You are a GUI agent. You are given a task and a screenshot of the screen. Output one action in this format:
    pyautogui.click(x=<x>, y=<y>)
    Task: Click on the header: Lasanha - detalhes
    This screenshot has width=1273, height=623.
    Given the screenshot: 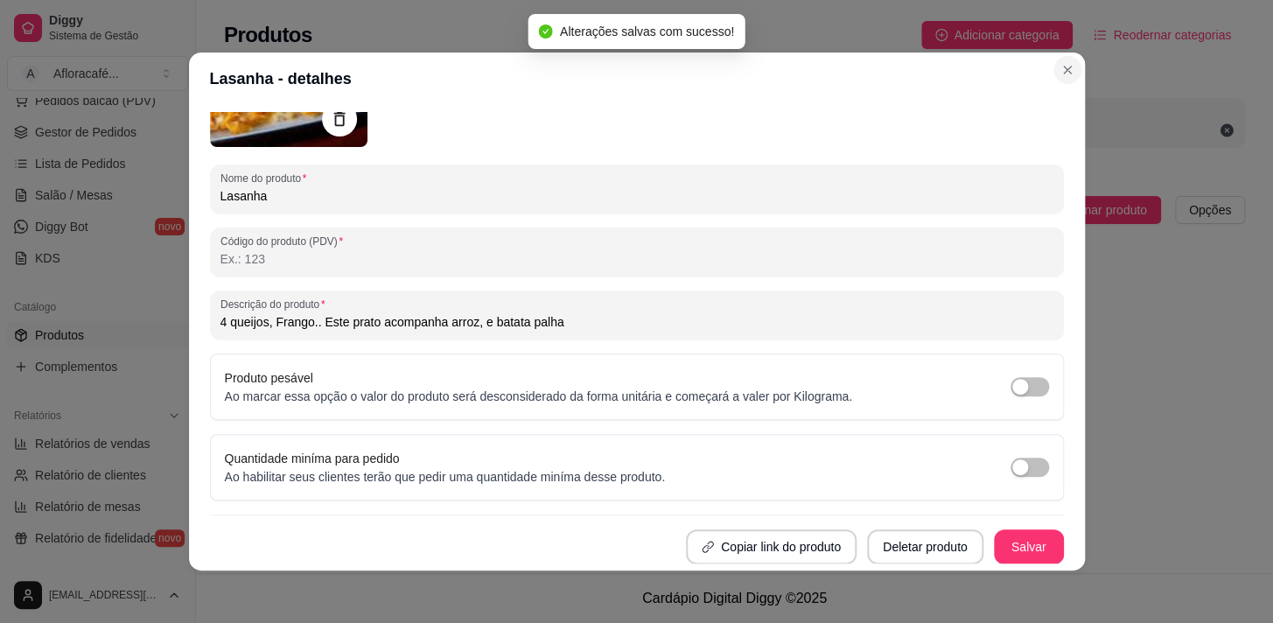 What is the action you would take?
    pyautogui.click(x=637, y=79)
    